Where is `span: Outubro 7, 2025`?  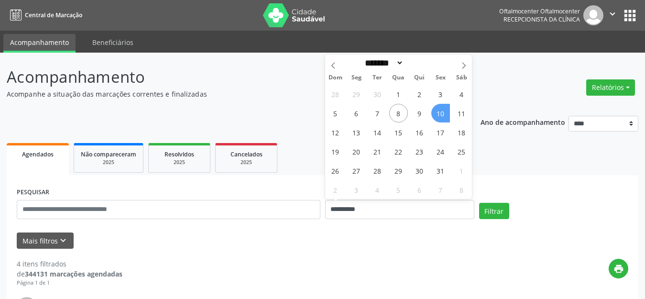
span: Outubro 7, 2025 is located at coordinates (377, 113).